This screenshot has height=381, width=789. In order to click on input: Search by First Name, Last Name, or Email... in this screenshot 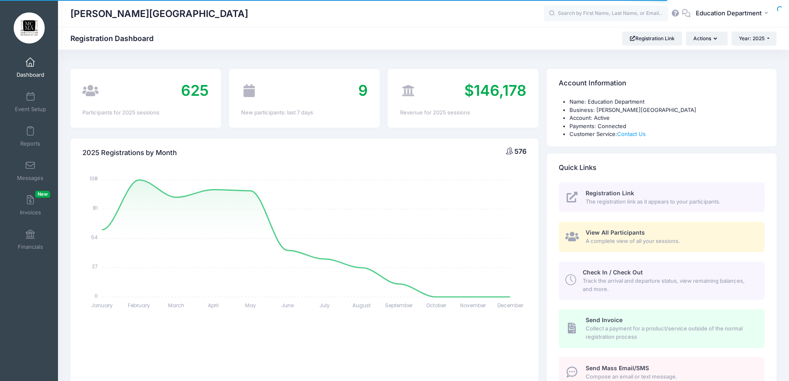, I will do `click(606, 14)`.